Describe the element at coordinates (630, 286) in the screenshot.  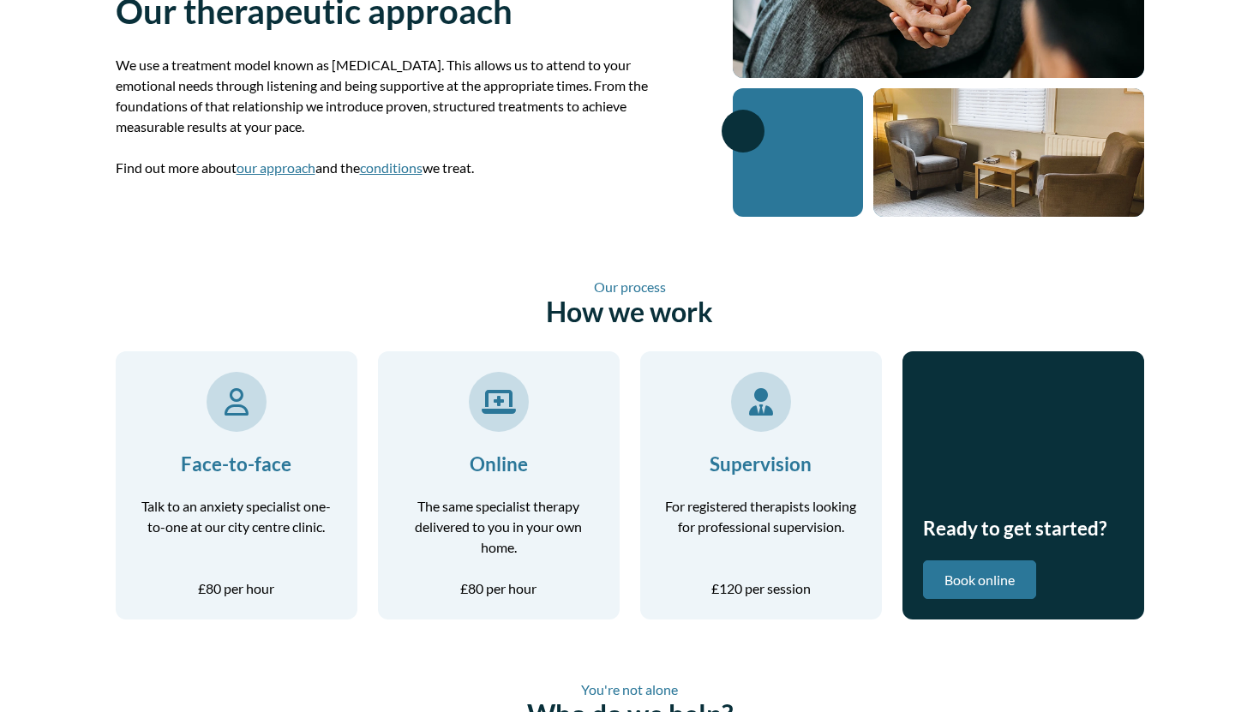
I see `span: Our process` at that location.